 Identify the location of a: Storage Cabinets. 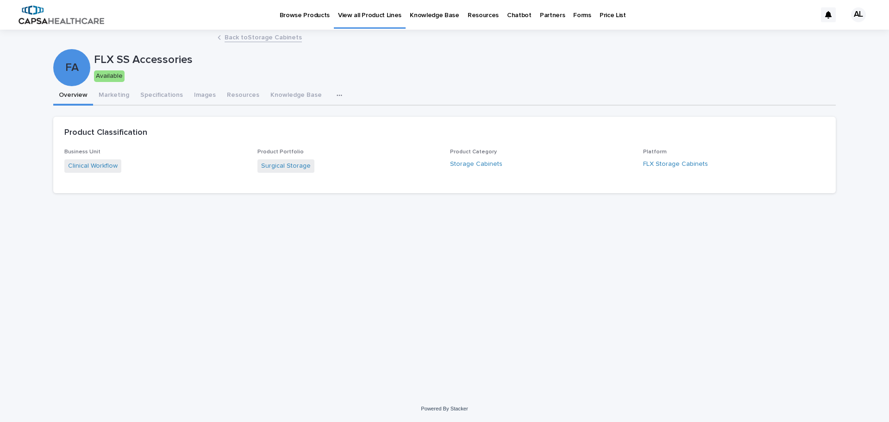
(476, 164).